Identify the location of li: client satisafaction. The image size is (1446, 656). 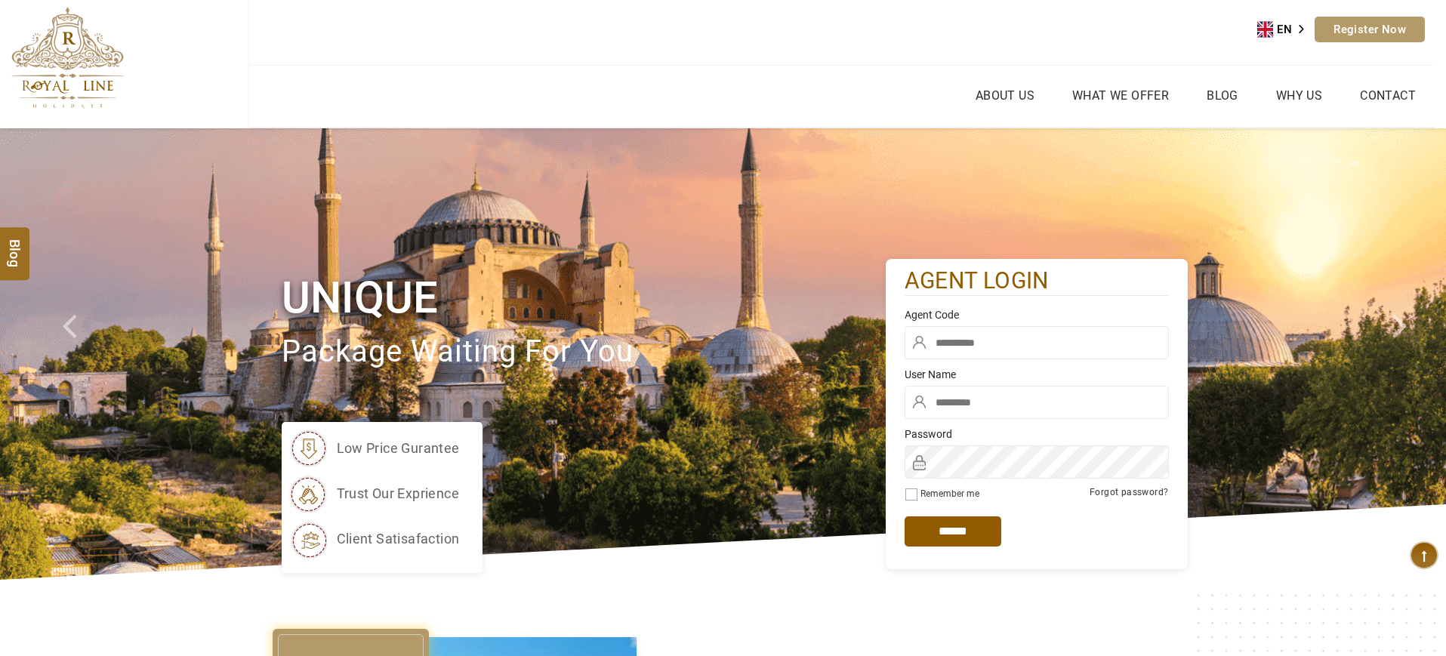
(375, 539).